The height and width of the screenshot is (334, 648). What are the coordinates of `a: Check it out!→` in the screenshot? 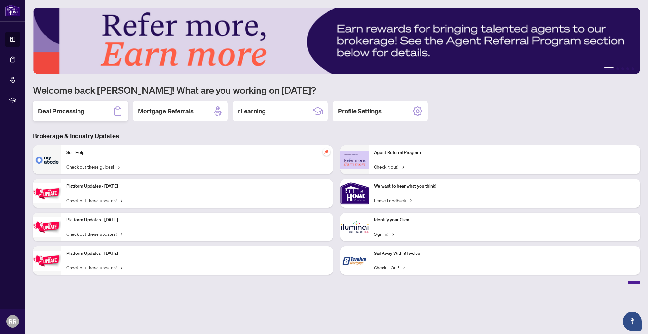 It's located at (389, 166).